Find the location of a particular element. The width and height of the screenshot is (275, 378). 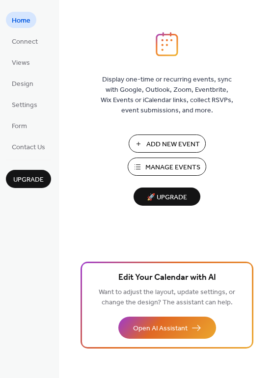

span: Views is located at coordinates (21, 63).